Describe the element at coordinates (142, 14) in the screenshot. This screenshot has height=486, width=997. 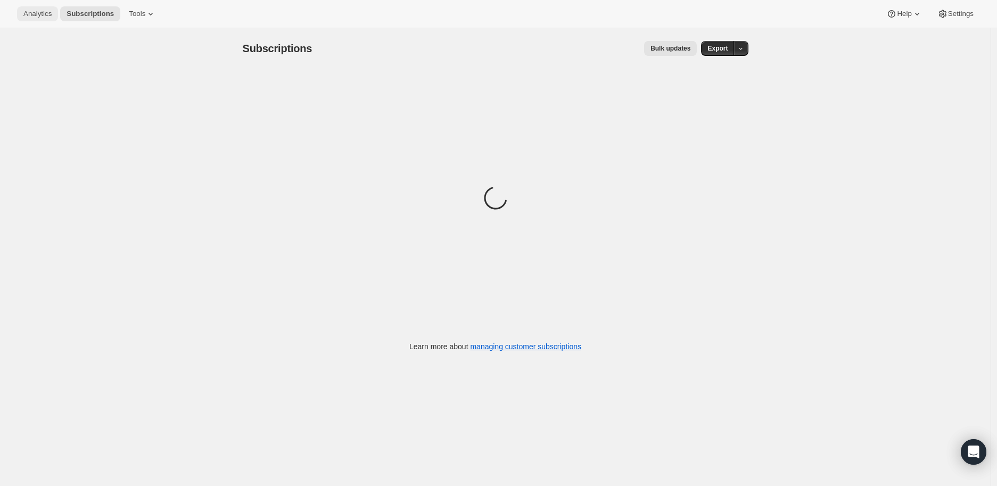
I see `button: Tools` at that location.